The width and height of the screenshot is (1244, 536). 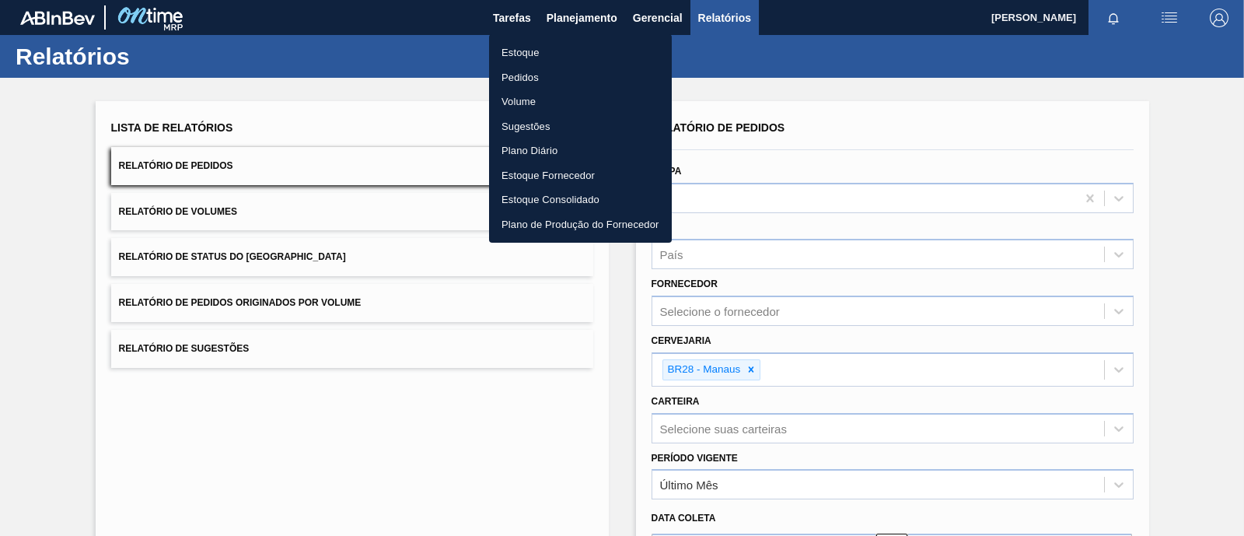 I want to click on a: Estoque Fornecedor, so click(x=580, y=176).